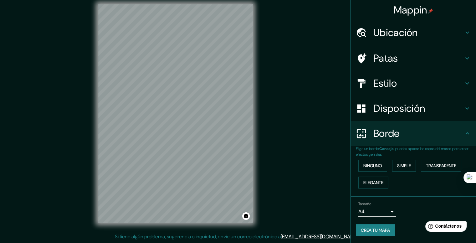 The image size is (476, 243). I want to click on font: Contáctenos, so click(28, 8).